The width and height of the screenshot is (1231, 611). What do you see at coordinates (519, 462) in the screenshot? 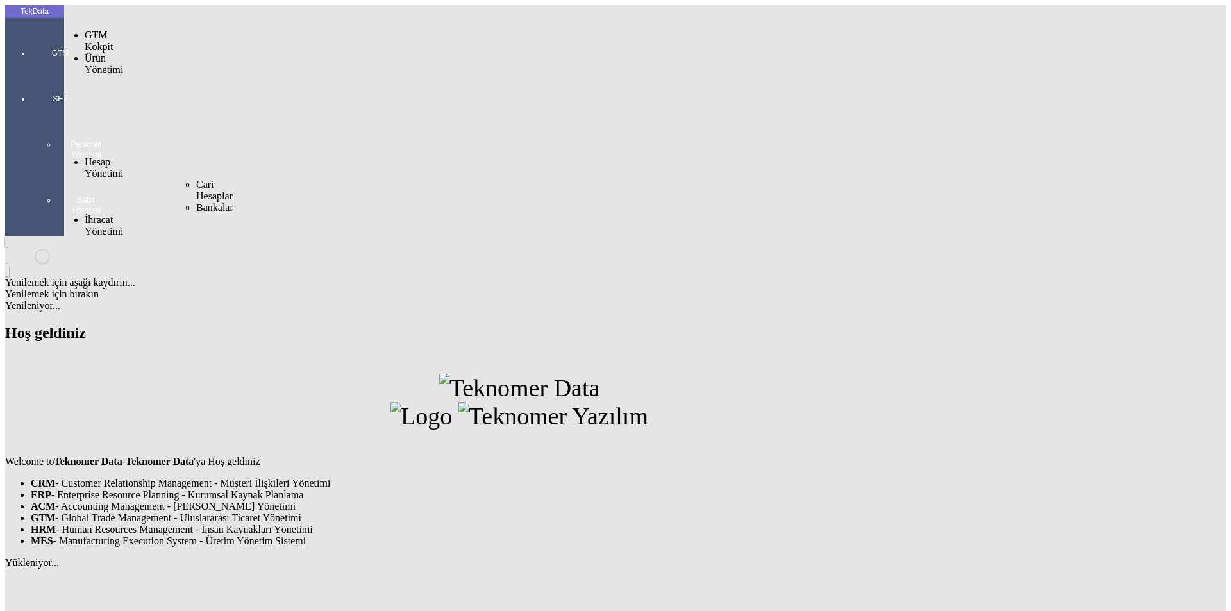
I see `p: Welcome to - 'ya Hoş geldiniz` at bounding box center [519, 462].